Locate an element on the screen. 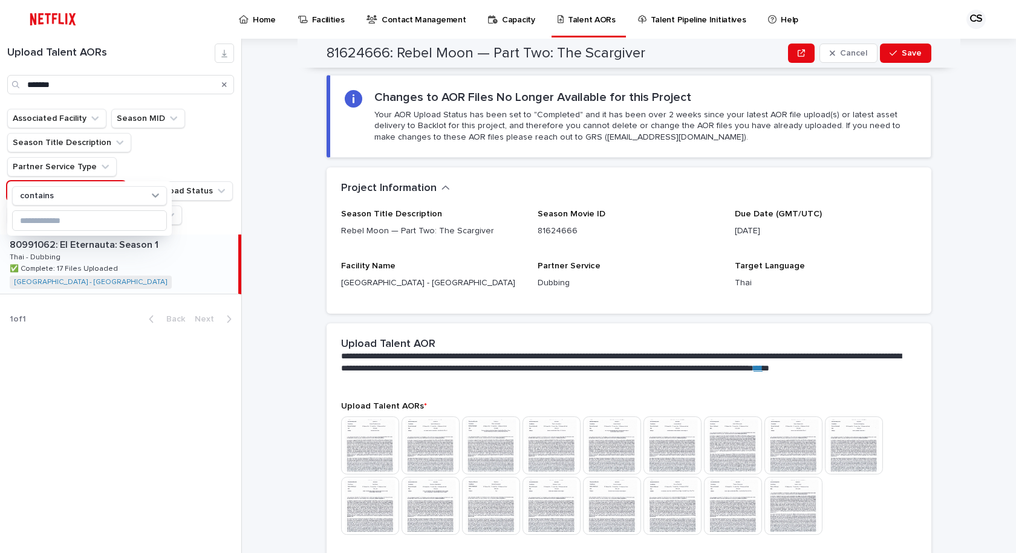 This screenshot has height=553, width=1016. img: ifQbXi3ZQGMSEF7WDB7W is located at coordinates (53, 19).